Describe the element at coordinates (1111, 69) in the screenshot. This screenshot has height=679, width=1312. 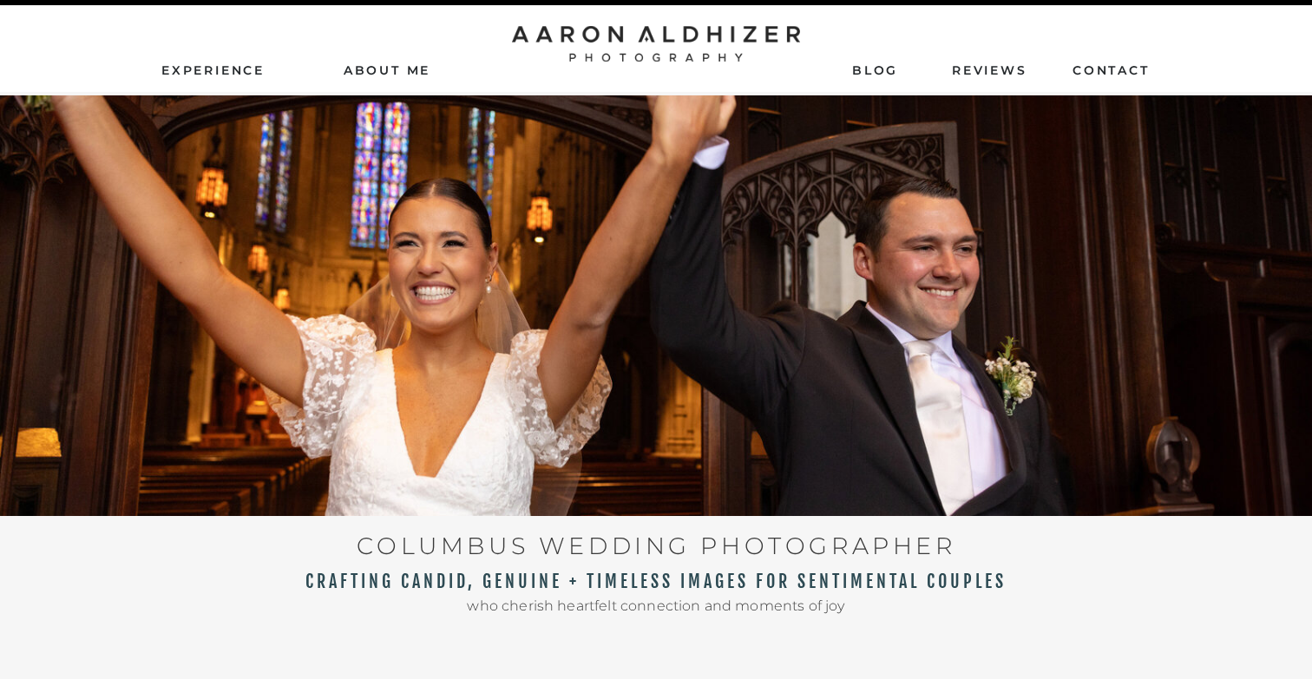
I see `a: contact` at that location.